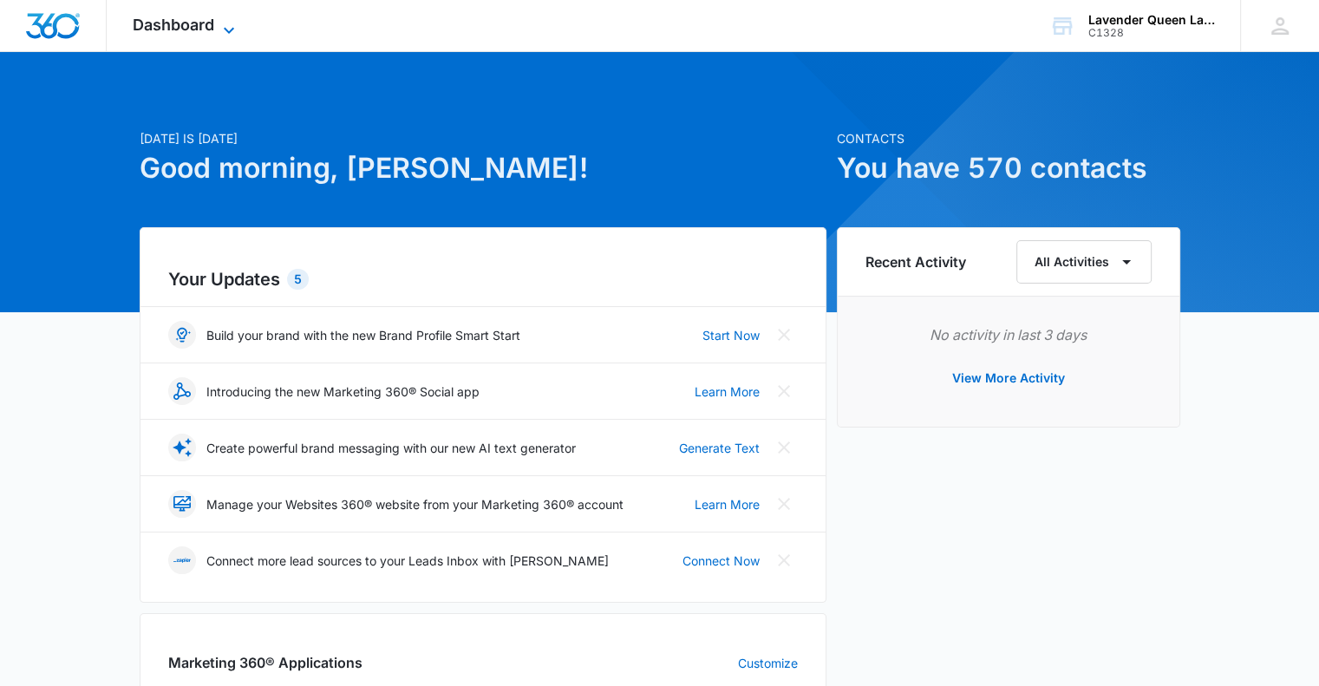  What do you see at coordinates (173, 24) in the screenshot?
I see `span: Dashboard` at bounding box center [173, 24].